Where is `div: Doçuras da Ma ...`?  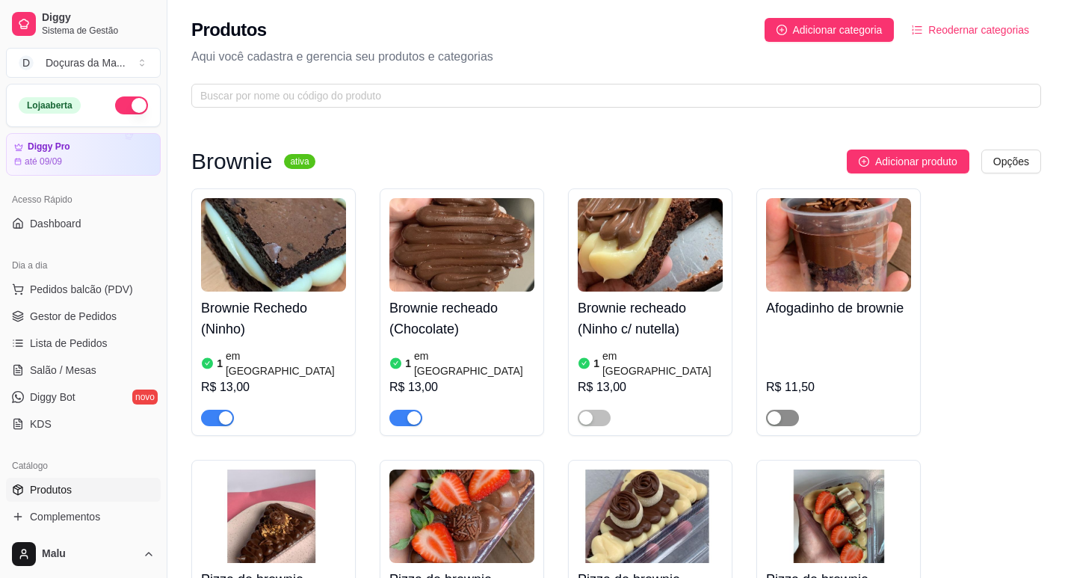 div: Doçuras da Ma ... is located at coordinates (85, 63).